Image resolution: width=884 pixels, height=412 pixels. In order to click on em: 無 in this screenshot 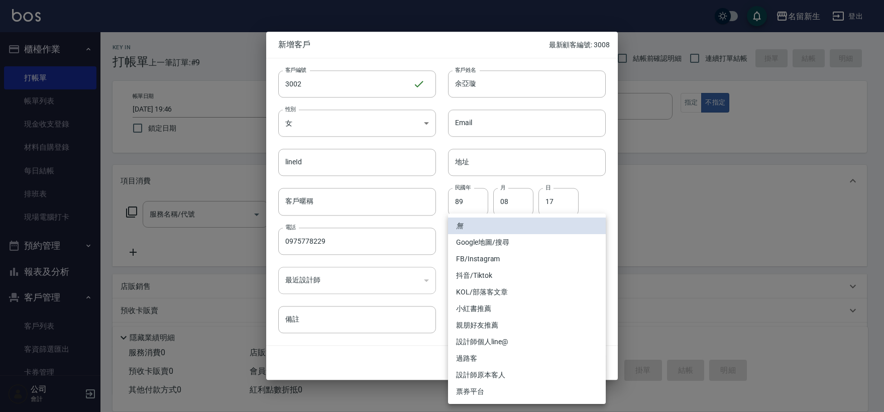, I will do `click(460, 226)`.